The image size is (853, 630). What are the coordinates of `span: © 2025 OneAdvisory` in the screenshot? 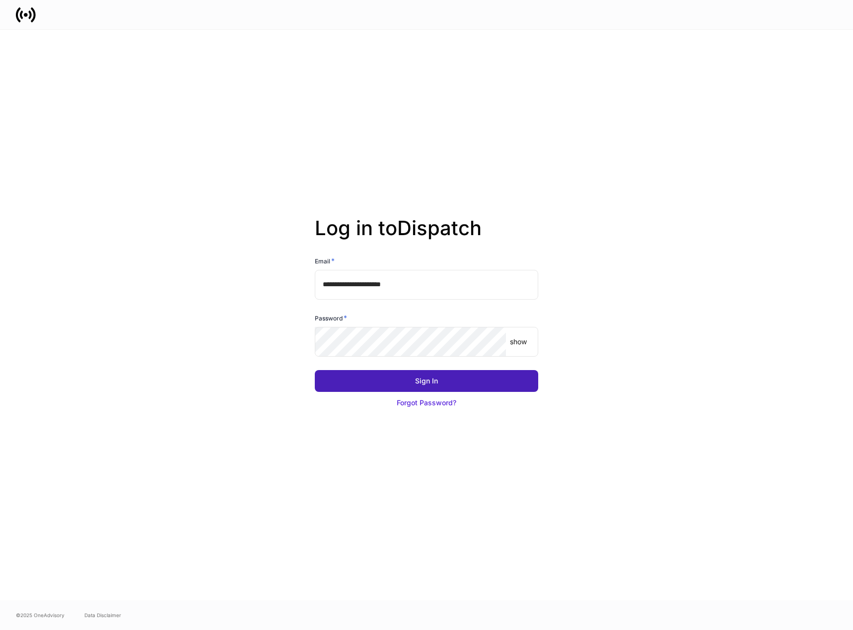 It's located at (40, 615).